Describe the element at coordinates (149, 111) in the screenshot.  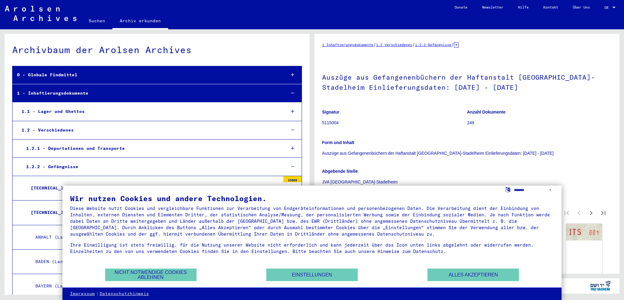
I see `div: 1.1 - Lager und Ghettos` at that location.